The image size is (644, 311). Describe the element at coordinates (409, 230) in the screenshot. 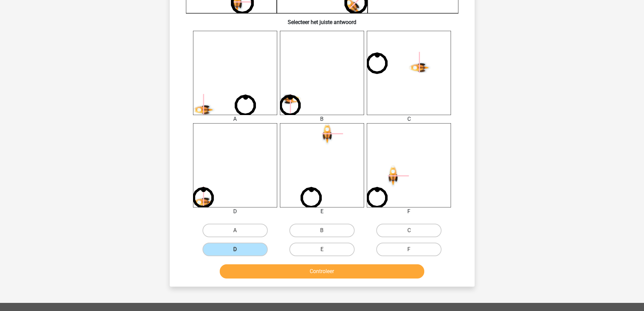

I see `label: C` at that location.